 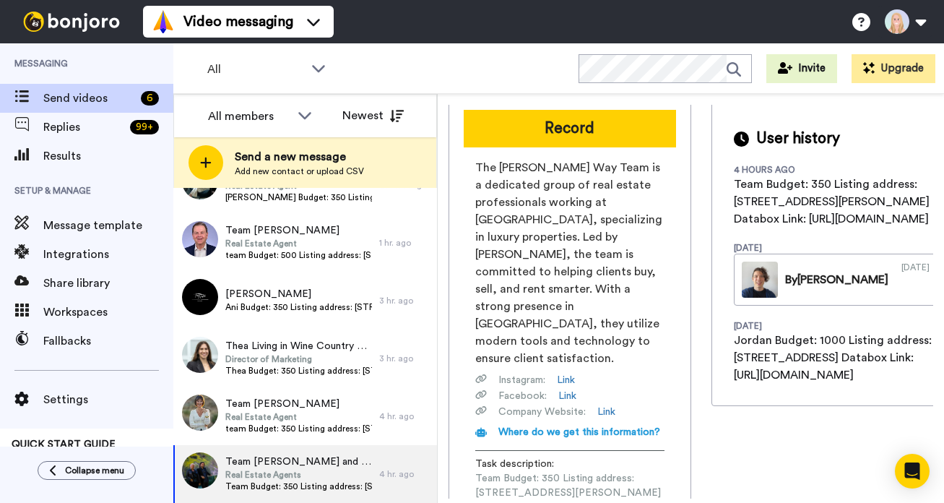 I want to click on img: 29a08955-e03e-451e-8799-f6dc4e6d4309.jpg, so click(x=200, y=470).